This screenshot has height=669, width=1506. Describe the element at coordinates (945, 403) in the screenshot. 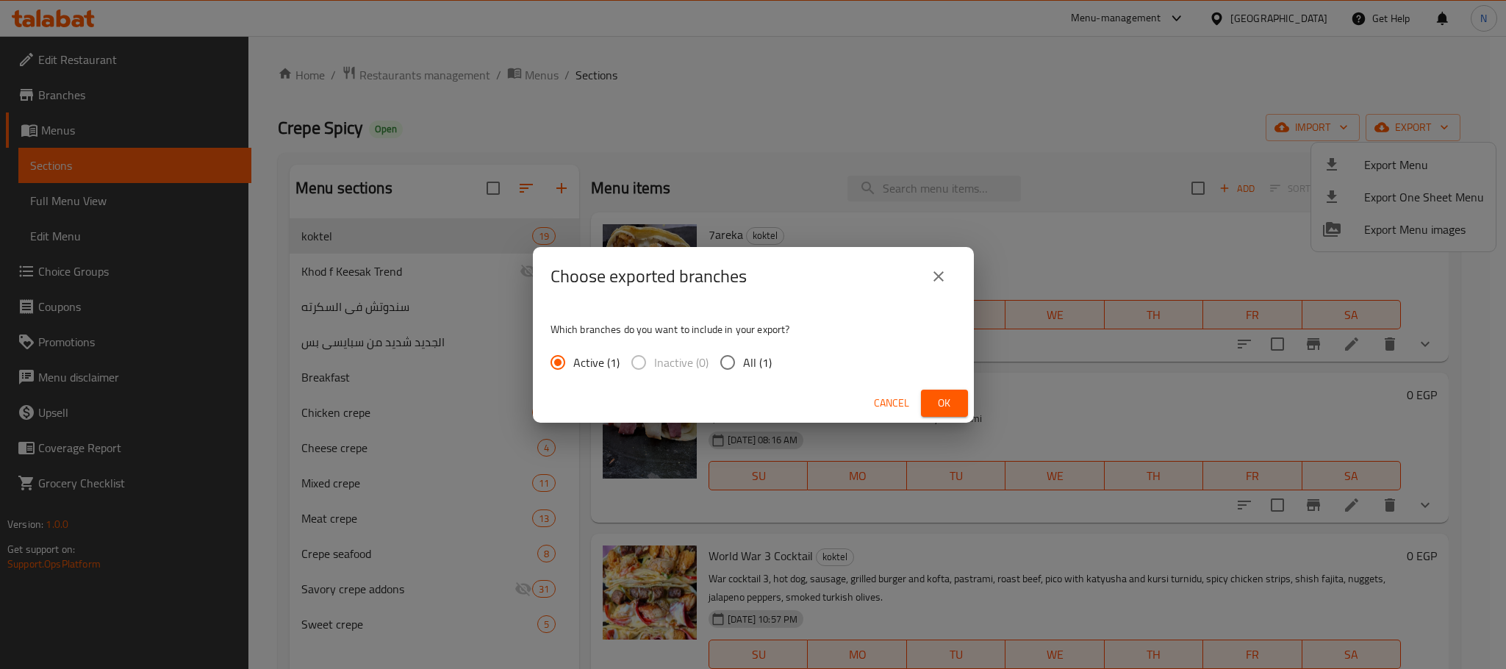

I see `span: Ok` at that location.